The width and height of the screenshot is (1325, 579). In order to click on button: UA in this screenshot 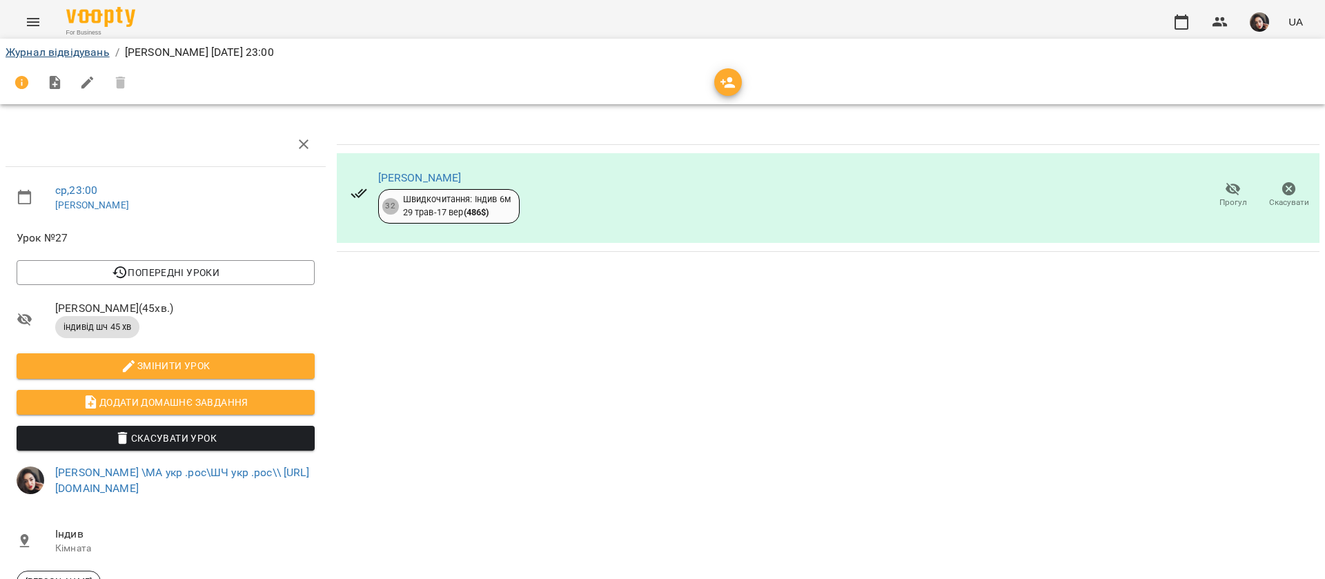, I will do `click(1296, 21)`.